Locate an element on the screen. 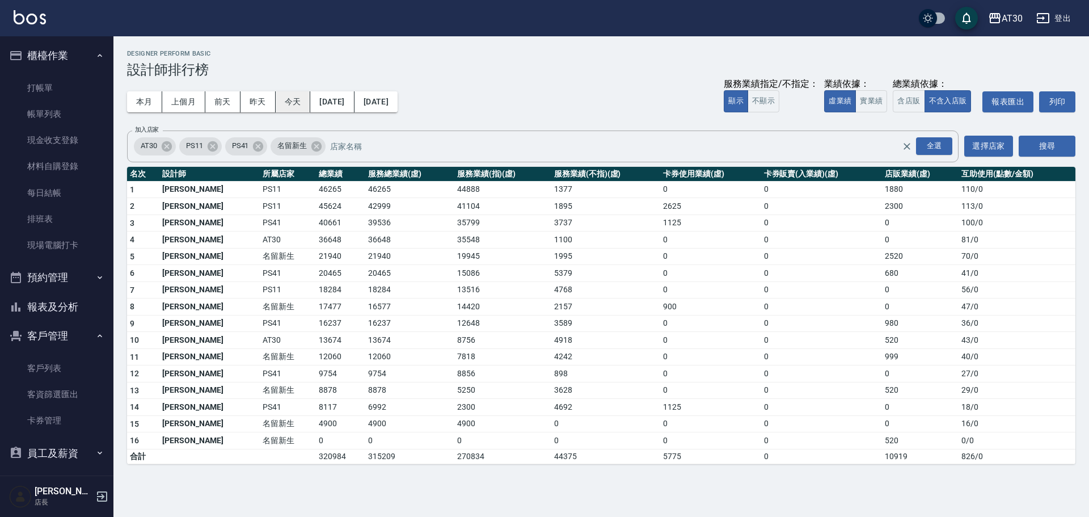 The height and width of the screenshot is (517, 1089). table: a dense table is located at coordinates (601, 315).